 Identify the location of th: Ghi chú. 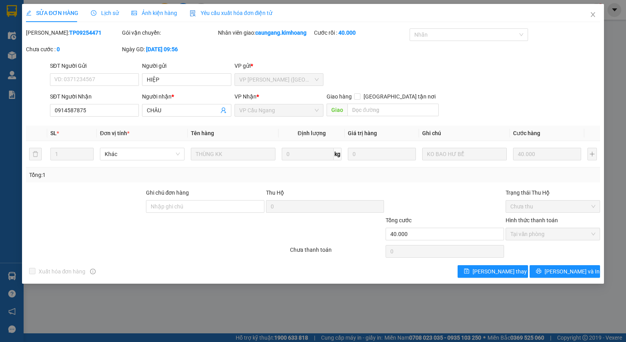
(464, 133).